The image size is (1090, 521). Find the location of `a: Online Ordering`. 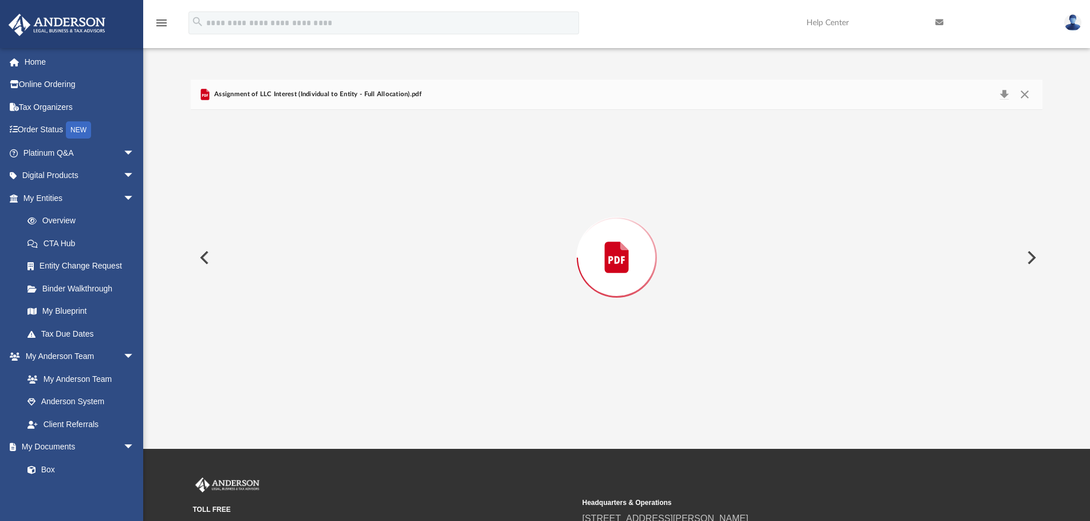

a: Online Ordering is located at coordinates (80, 85).